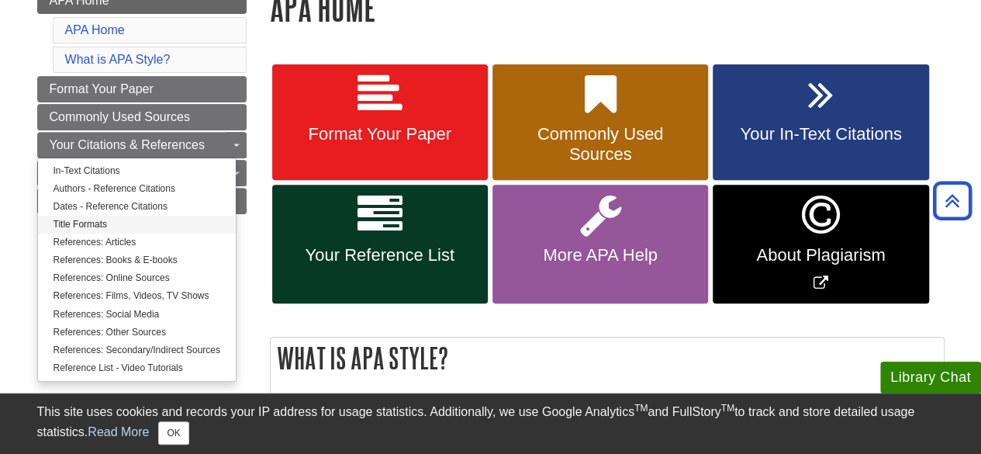  Describe the element at coordinates (137, 206) in the screenshot. I see `a: Dates - Reference Citations` at that location.